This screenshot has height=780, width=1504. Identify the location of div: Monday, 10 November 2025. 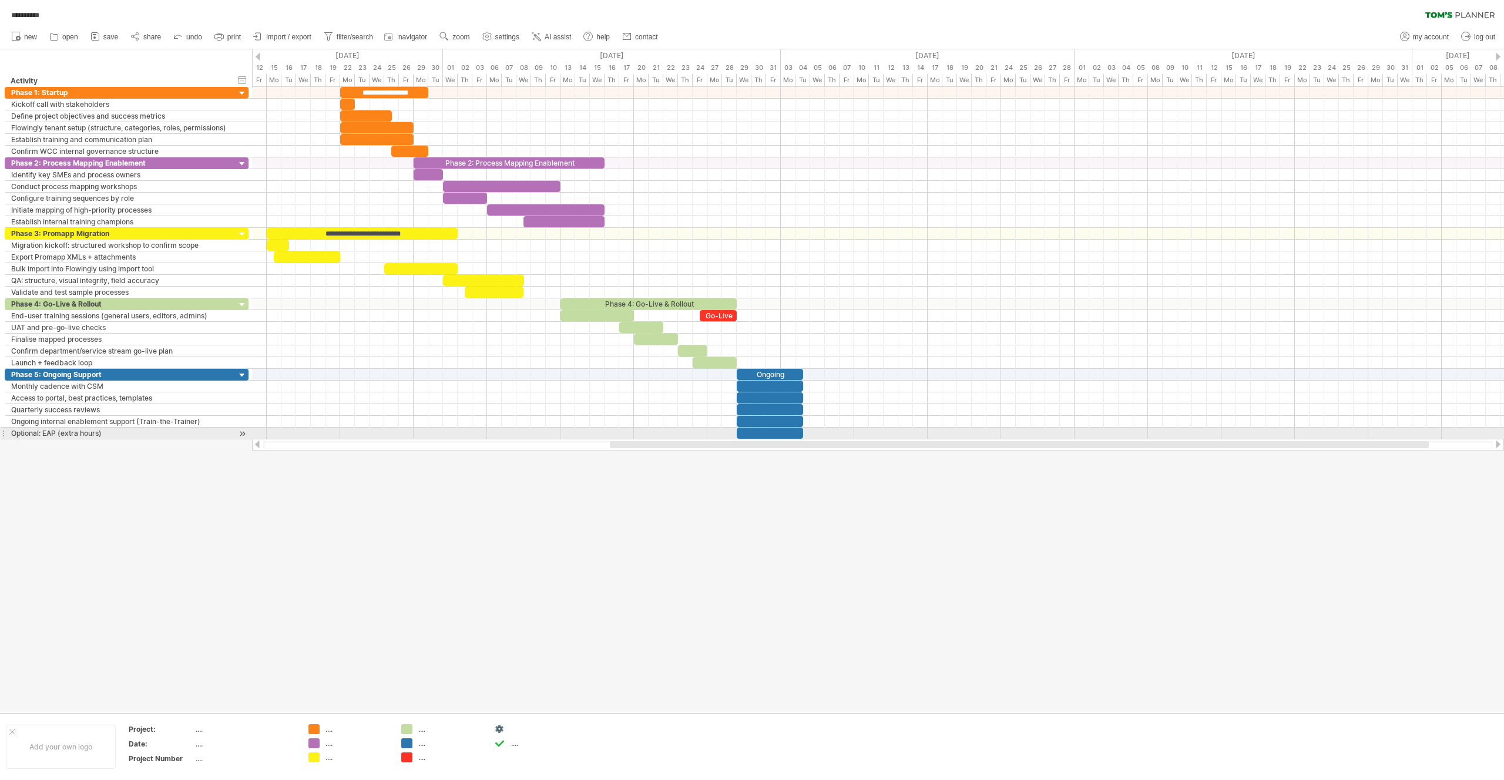
(861, 68).